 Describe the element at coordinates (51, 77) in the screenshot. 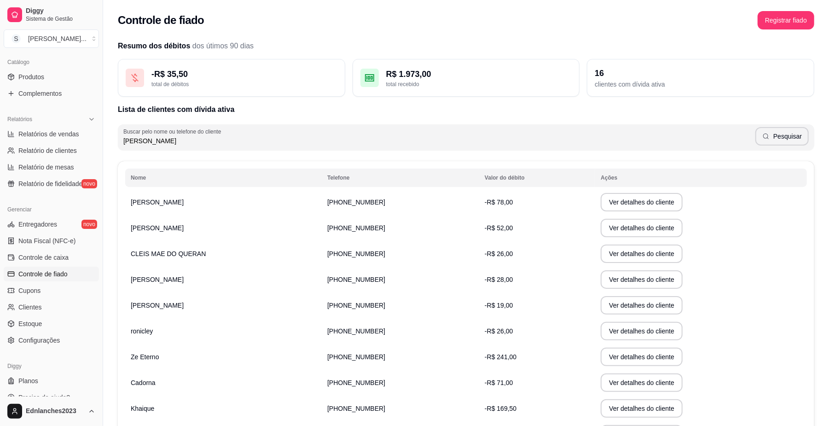

I see `a: Produtos` at that location.